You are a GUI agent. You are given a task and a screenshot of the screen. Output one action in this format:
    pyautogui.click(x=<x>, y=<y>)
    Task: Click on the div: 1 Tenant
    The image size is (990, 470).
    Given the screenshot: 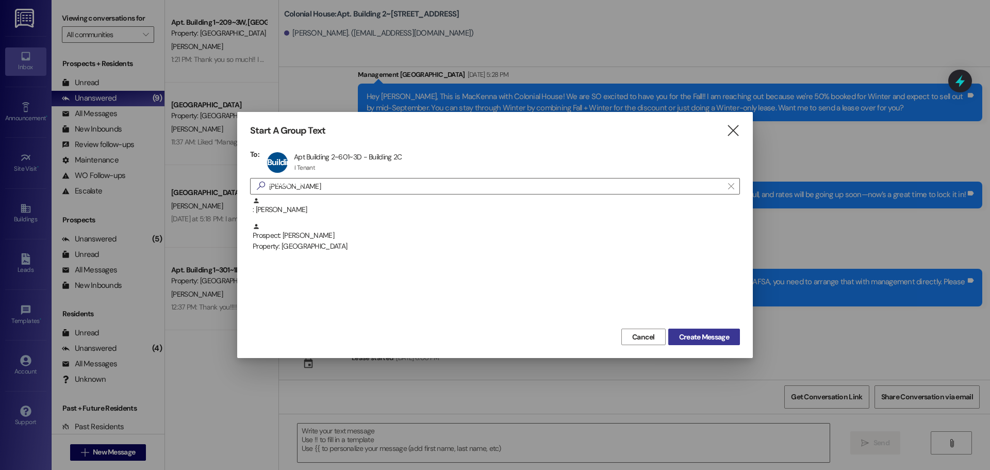 What is the action you would take?
    pyautogui.click(x=304, y=168)
    